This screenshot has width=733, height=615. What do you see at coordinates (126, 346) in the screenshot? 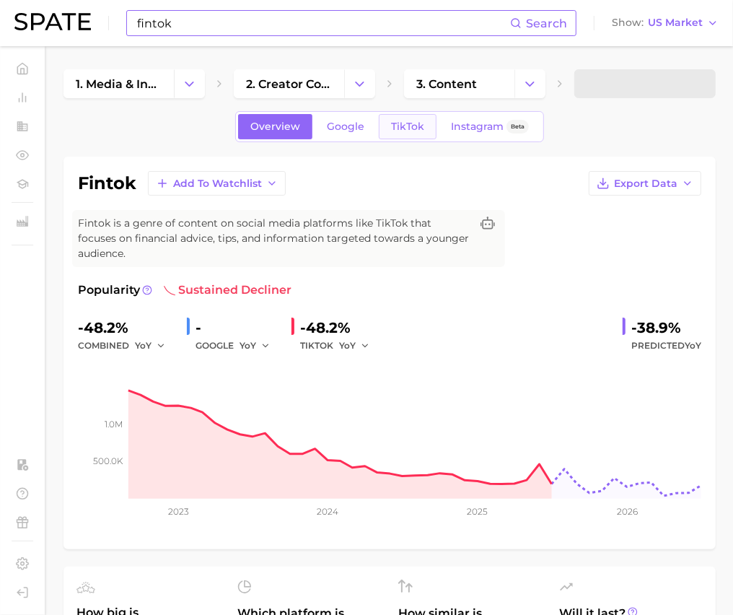
I see `div: combined` at bounding box center [126, 346].